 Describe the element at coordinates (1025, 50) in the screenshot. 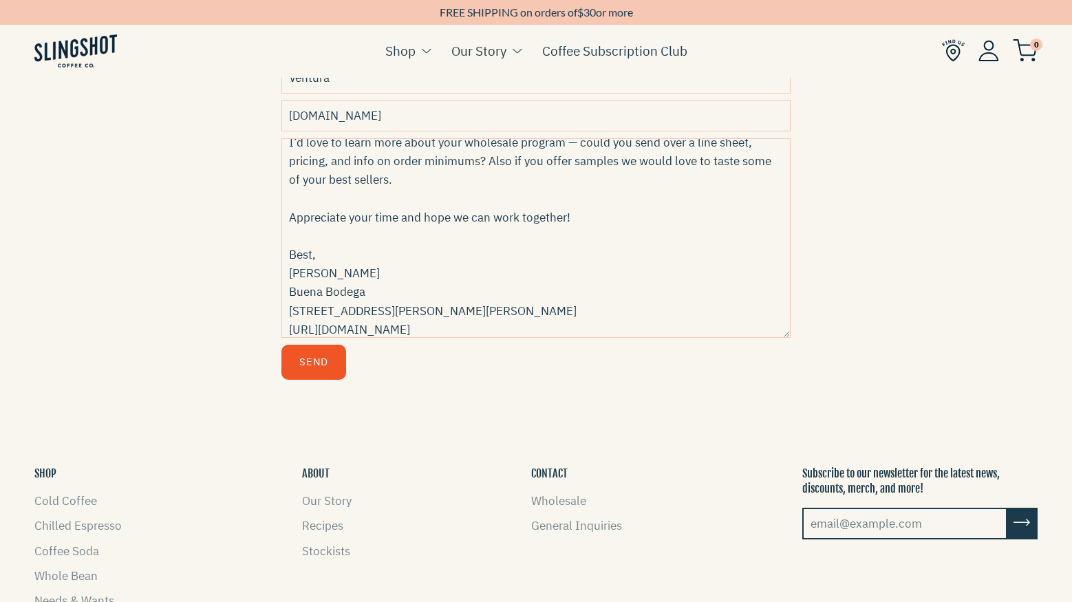

I see `a: 0` at that location.